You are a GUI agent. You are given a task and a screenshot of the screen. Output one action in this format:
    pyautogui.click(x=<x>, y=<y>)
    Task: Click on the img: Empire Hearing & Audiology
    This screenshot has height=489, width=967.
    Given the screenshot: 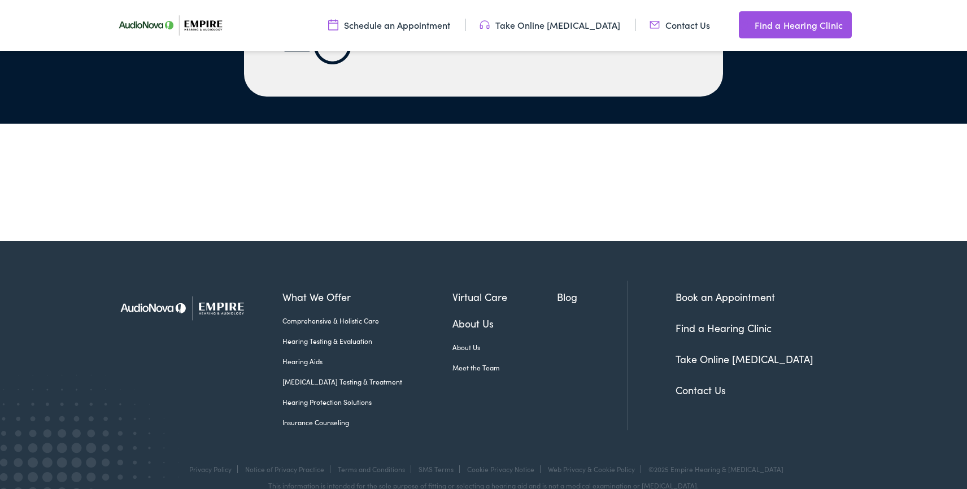 What is the action you would take?
    pyautogui.click(x=188, y=308)
    